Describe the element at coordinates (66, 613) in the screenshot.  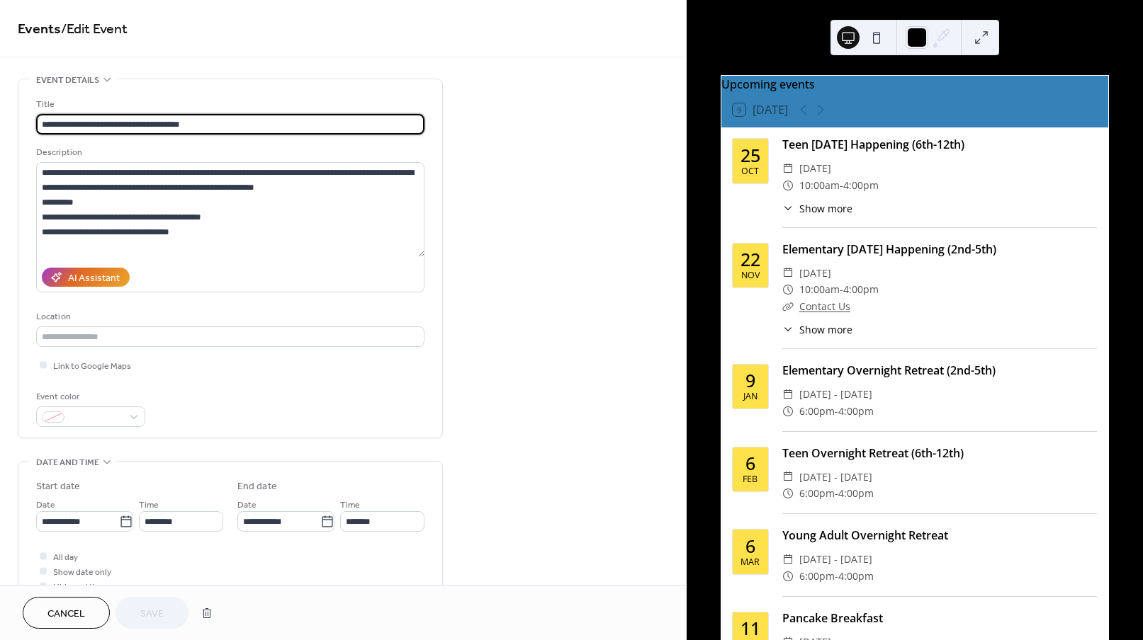
I see `button: Cancel` at that location.